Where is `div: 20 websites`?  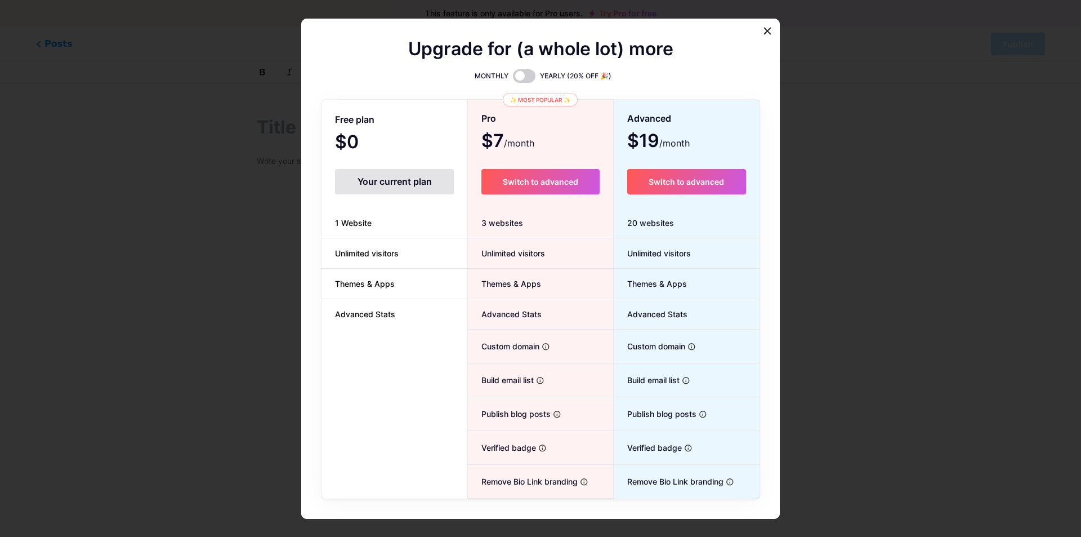
div: 20 websites is located at coordinates (686, 223).